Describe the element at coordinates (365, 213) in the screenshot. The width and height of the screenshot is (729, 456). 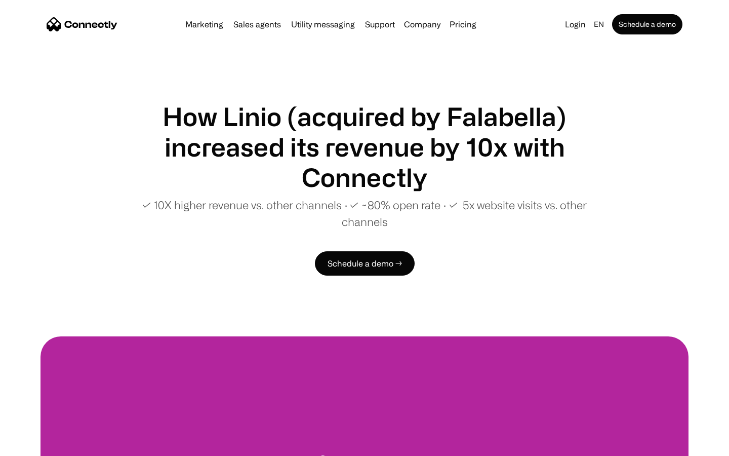
I see `p: ✓ 10X higher revenue vs. other channels ∙ ✓ ~80% open rate ∙ ✓ 5x website visits vs. other channels` at that location.